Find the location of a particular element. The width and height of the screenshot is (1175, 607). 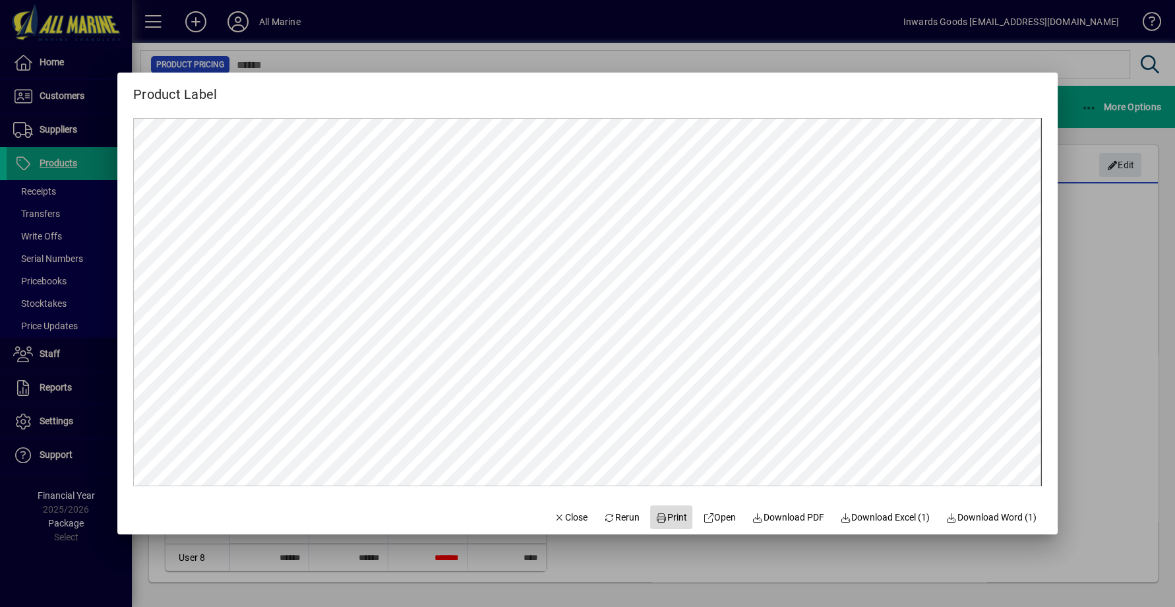

a: Open is located at coordinates (719, 517).